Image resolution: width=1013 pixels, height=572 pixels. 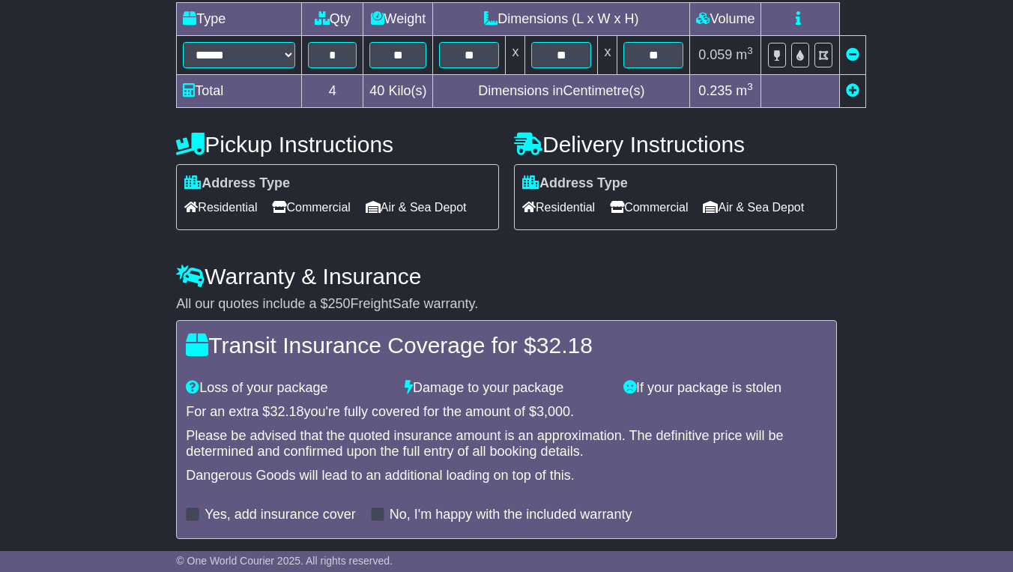 I want to click on td: Type, so click(x=239, y=19).